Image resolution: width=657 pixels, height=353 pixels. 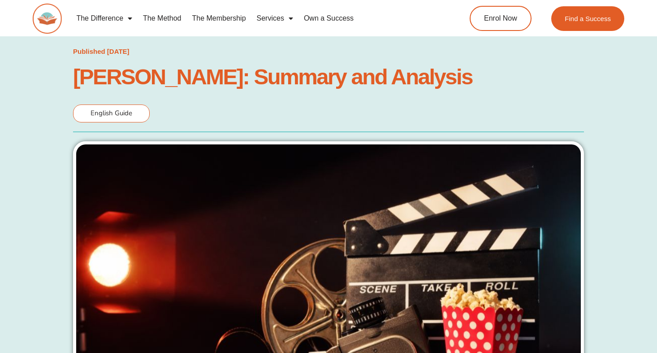 I want to click on a: The Method, so click(x=162, y=18).